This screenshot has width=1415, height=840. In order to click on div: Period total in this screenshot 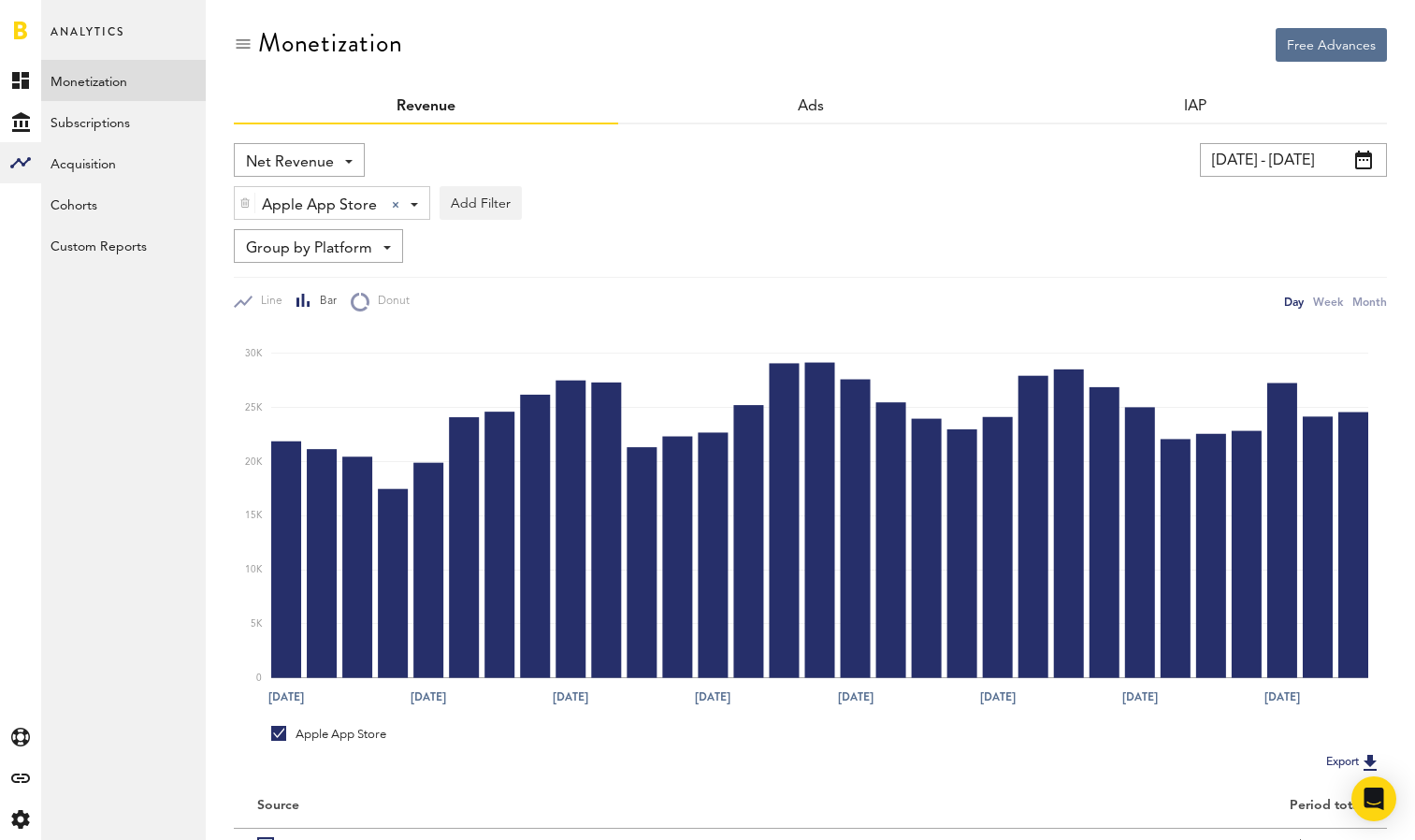, I will do `click(1099, 805)`.